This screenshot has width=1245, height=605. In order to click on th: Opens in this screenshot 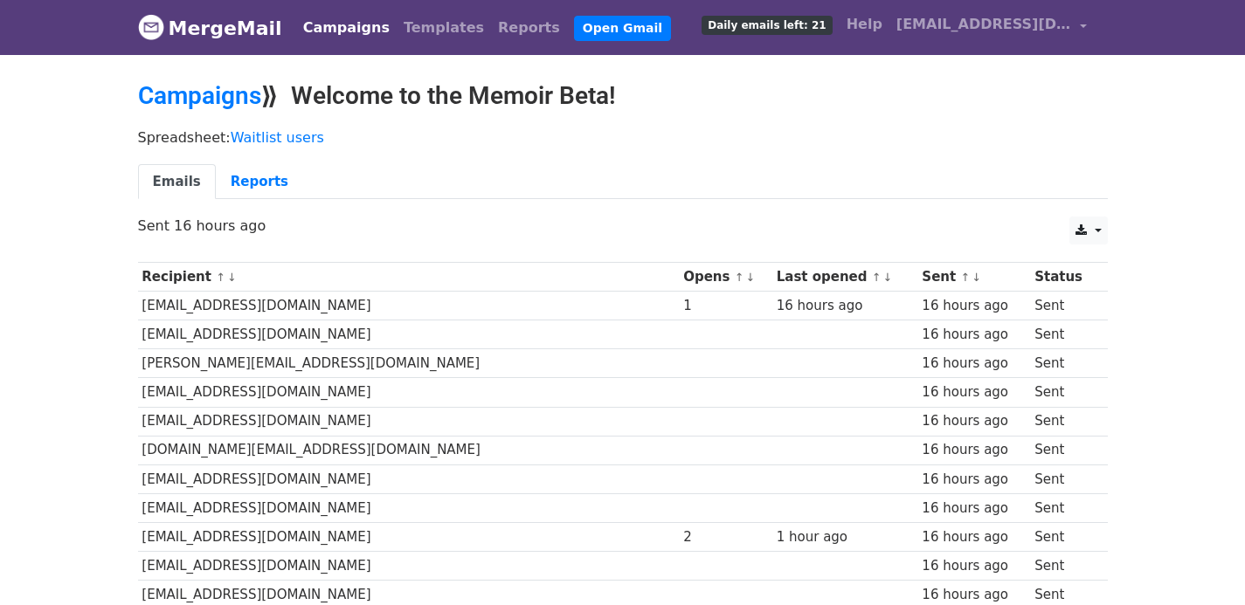, I will do `click(725, 277)`.